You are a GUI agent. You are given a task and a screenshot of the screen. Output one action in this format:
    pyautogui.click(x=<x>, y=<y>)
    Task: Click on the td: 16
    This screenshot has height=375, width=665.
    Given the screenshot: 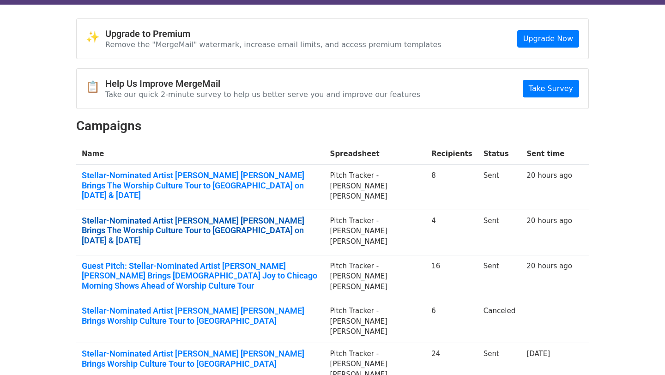 What is the action you would take?
    pyautogui.click(x=452, y=278)
    